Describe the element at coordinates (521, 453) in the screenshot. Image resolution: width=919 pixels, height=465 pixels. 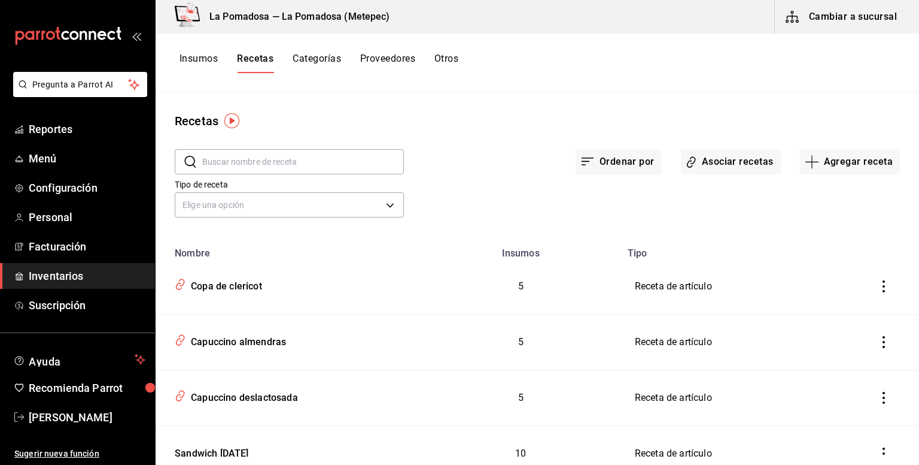
I see `span: 10` at that location.